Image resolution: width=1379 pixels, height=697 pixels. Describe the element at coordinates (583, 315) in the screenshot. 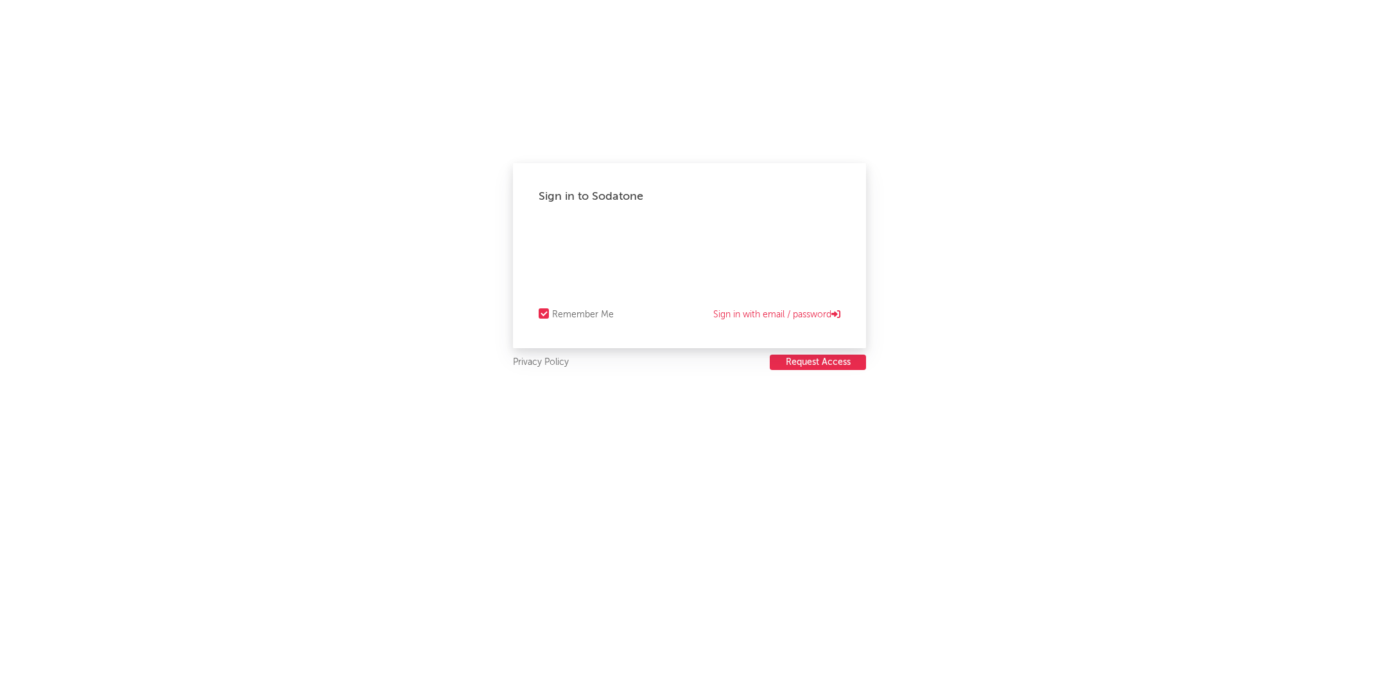

I see `div: Remember Me` at that location.